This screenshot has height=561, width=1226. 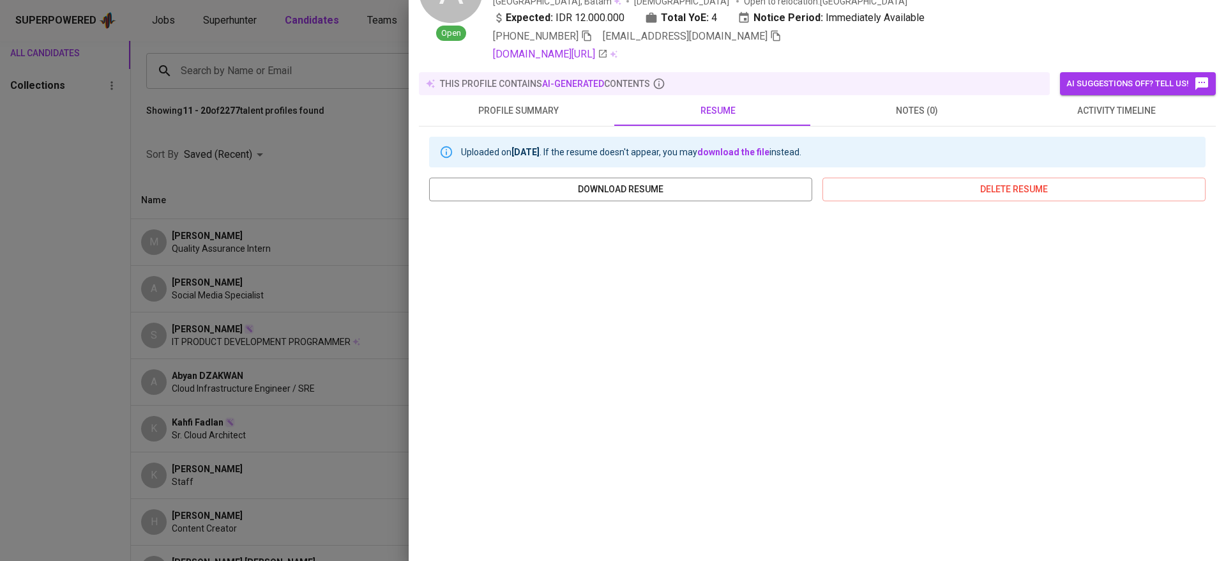 What do you see at coordinates (545, 84) in the screenshot?
I see `p: this profile contains contents` at bounding box center [545, 84].